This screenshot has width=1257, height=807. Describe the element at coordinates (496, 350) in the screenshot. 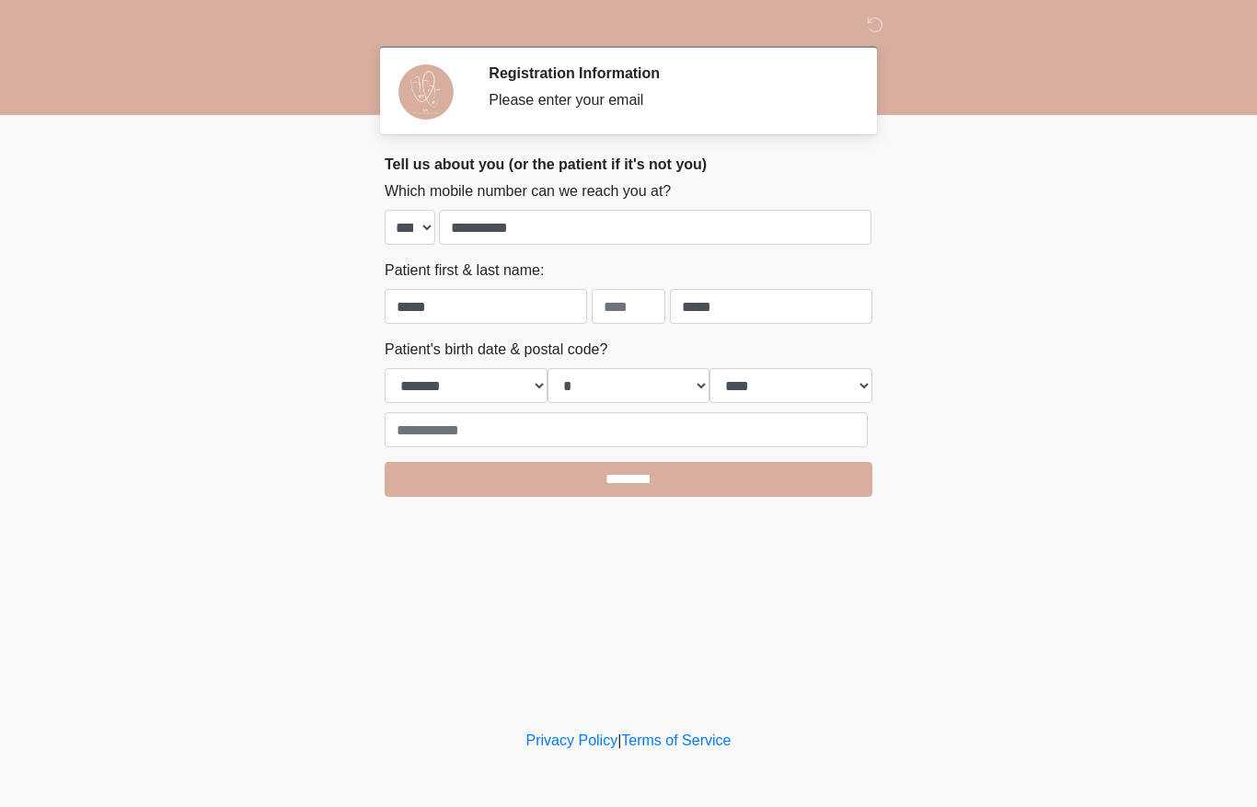

I see `label: Patient's birth date & postal code?` at that location.